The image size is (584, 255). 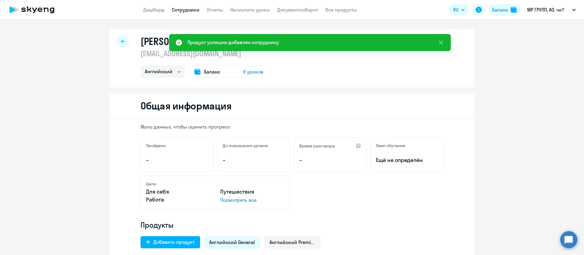 I want to click on span: 9 уроков, so click(x=253, y=72).